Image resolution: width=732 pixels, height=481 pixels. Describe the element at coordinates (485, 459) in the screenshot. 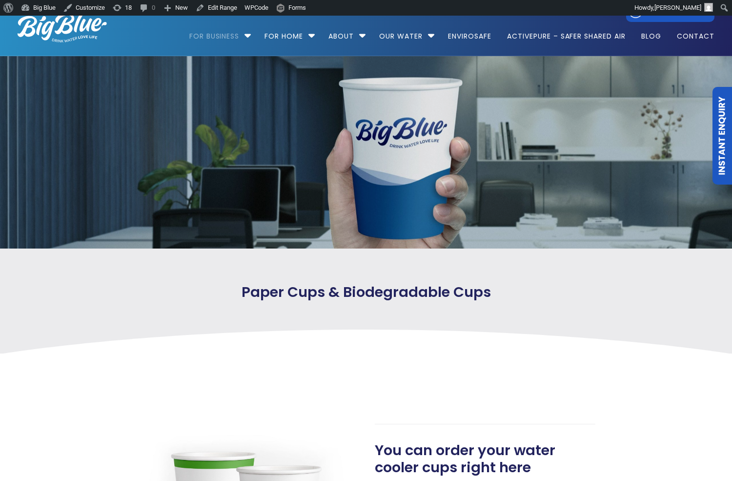

I see `span: You can order your water cooler cups right here` at that location.